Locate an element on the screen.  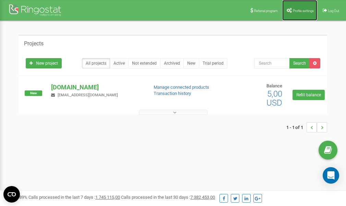
a: Not extended is located at coordinates (144, 63).